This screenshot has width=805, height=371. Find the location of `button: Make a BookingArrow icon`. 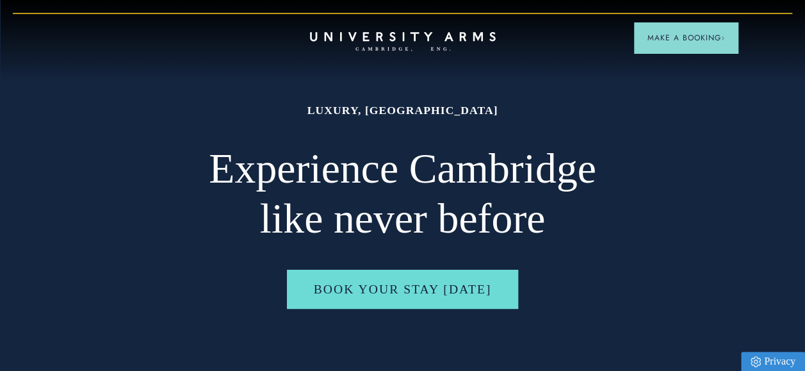

button: Make a BookingArrow icon is located at coordinates (686, 38).